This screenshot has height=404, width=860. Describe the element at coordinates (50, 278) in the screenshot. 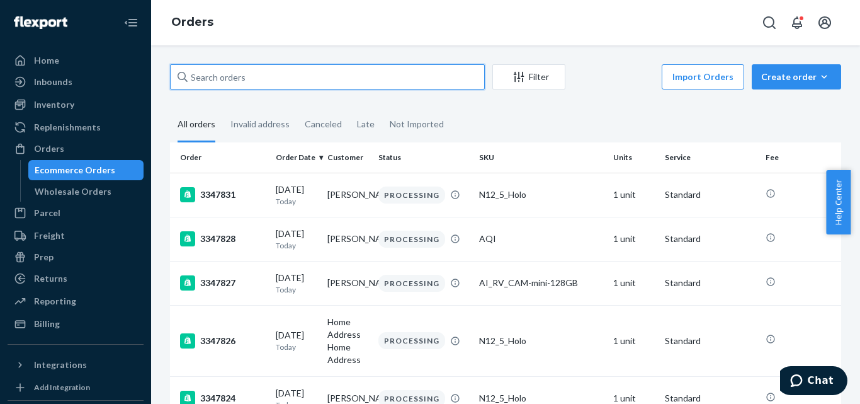

I see `div: Returns` at that location.